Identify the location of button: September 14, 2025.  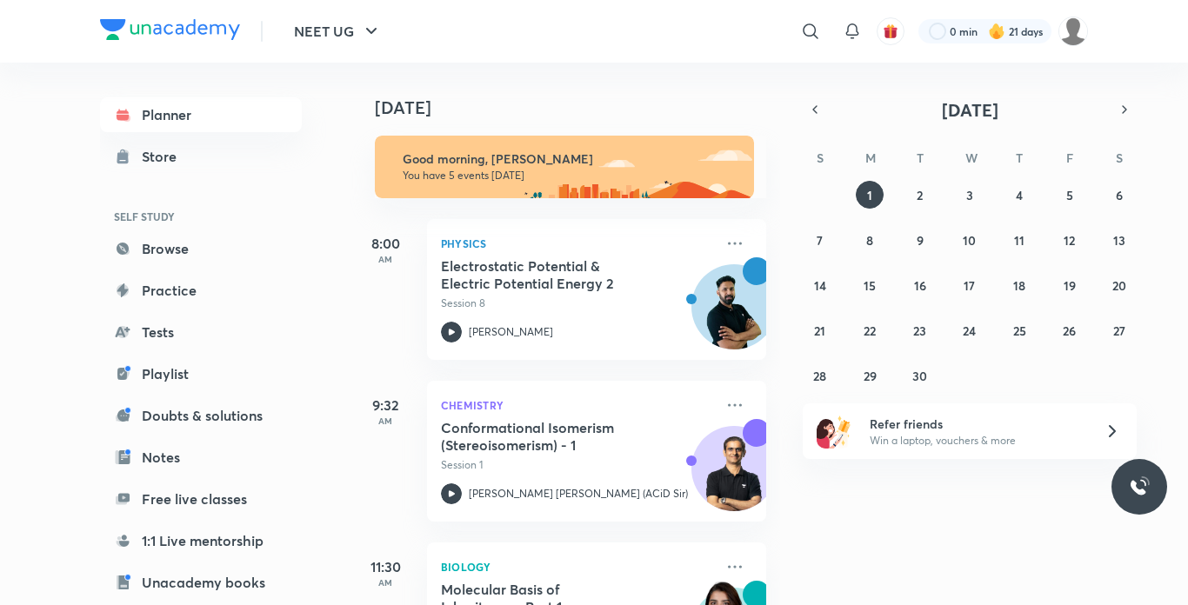
(820, 285).